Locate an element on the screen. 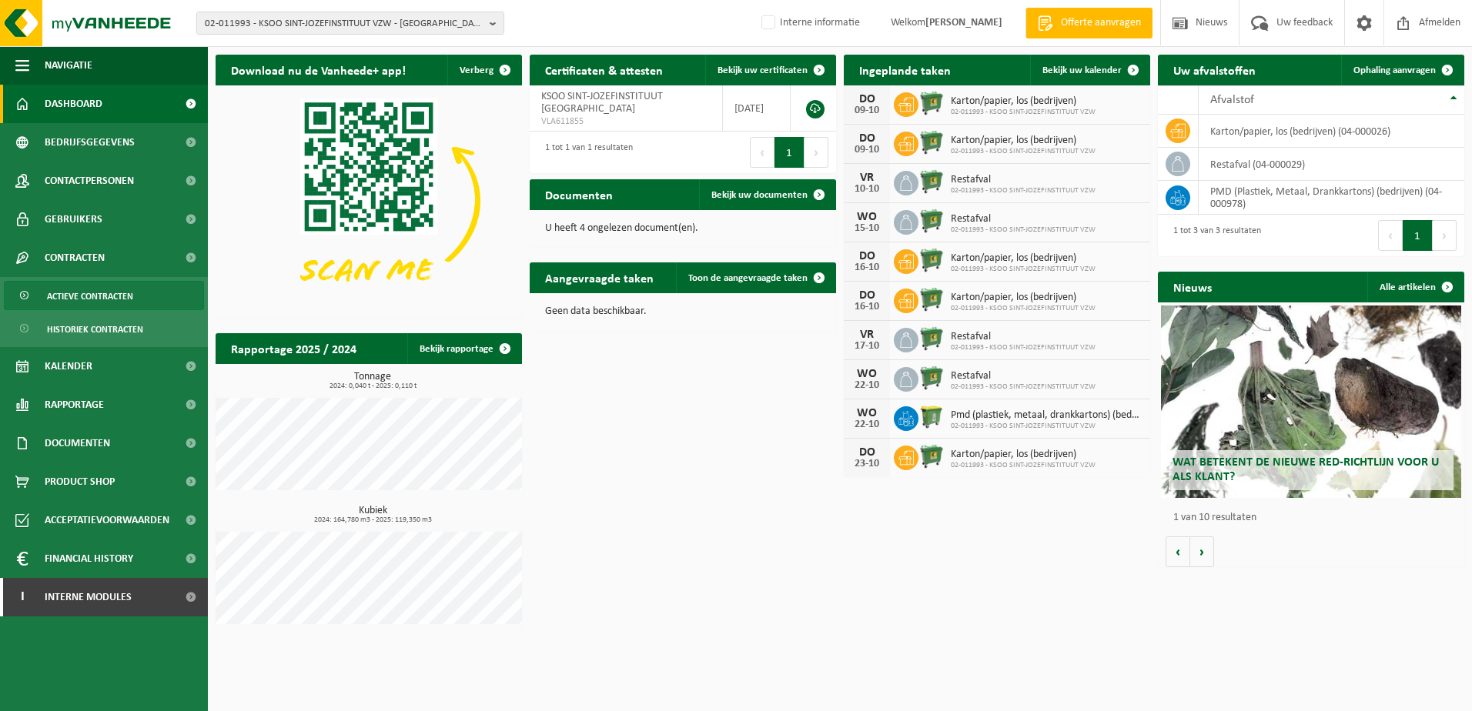 The width and height of the screenshot is (1472, 711). span: Navigatie is located at coordinates (69, 65).